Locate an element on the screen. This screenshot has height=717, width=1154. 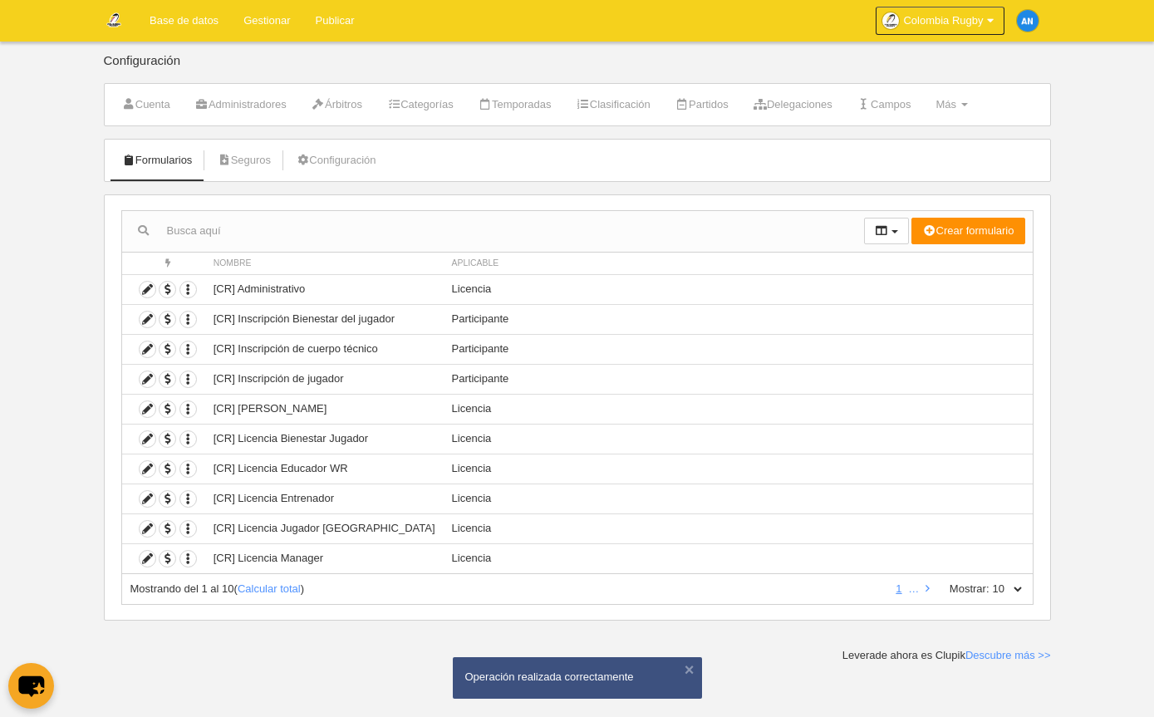
a: Cuenta is located at coordinates (146, 105).